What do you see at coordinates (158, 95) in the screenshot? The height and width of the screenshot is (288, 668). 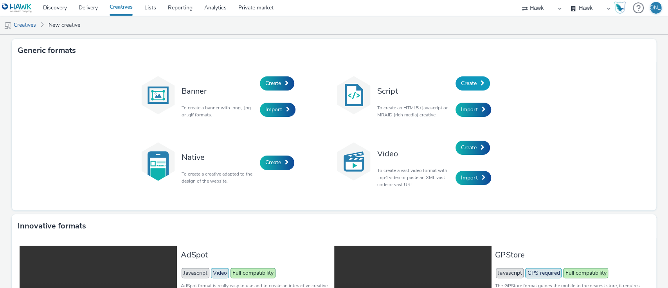 I see `img: banner.svg` at bounding box center [158, 95].